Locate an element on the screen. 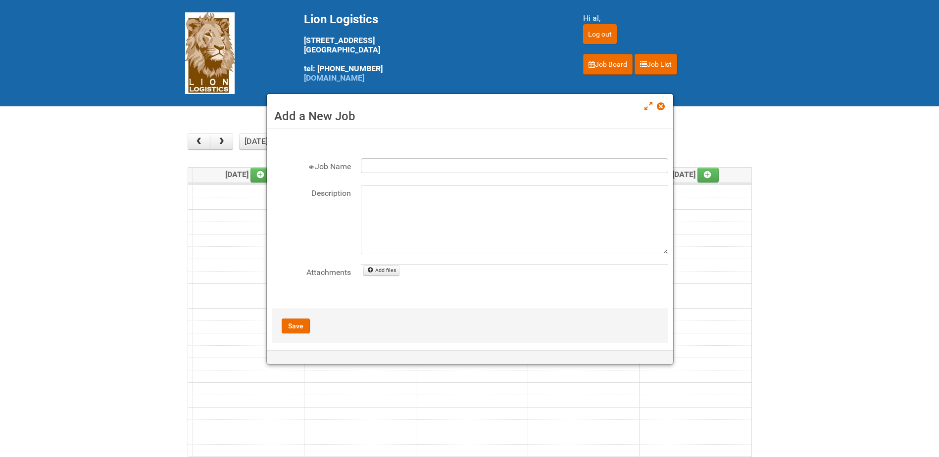  span: Lion Logistics is located at coordinates (341, 19).